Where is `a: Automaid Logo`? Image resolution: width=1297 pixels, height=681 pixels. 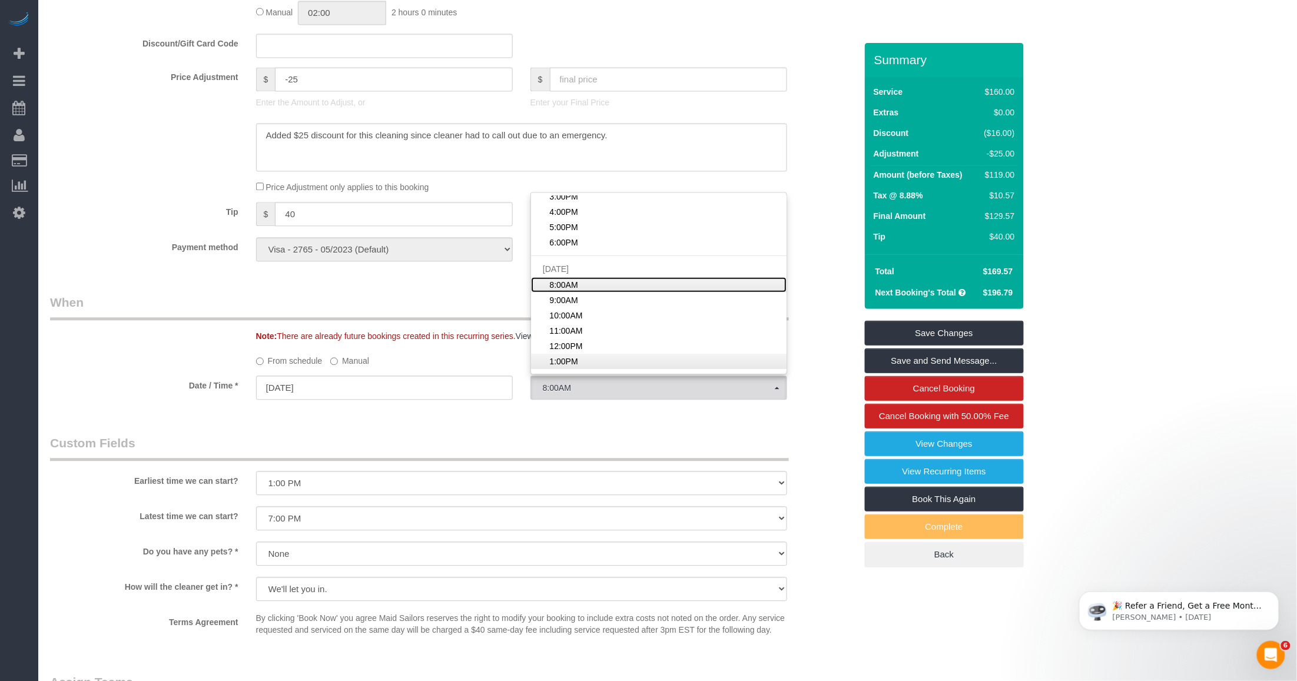 a: Automaid Logo is located at coordinates (19, 20).